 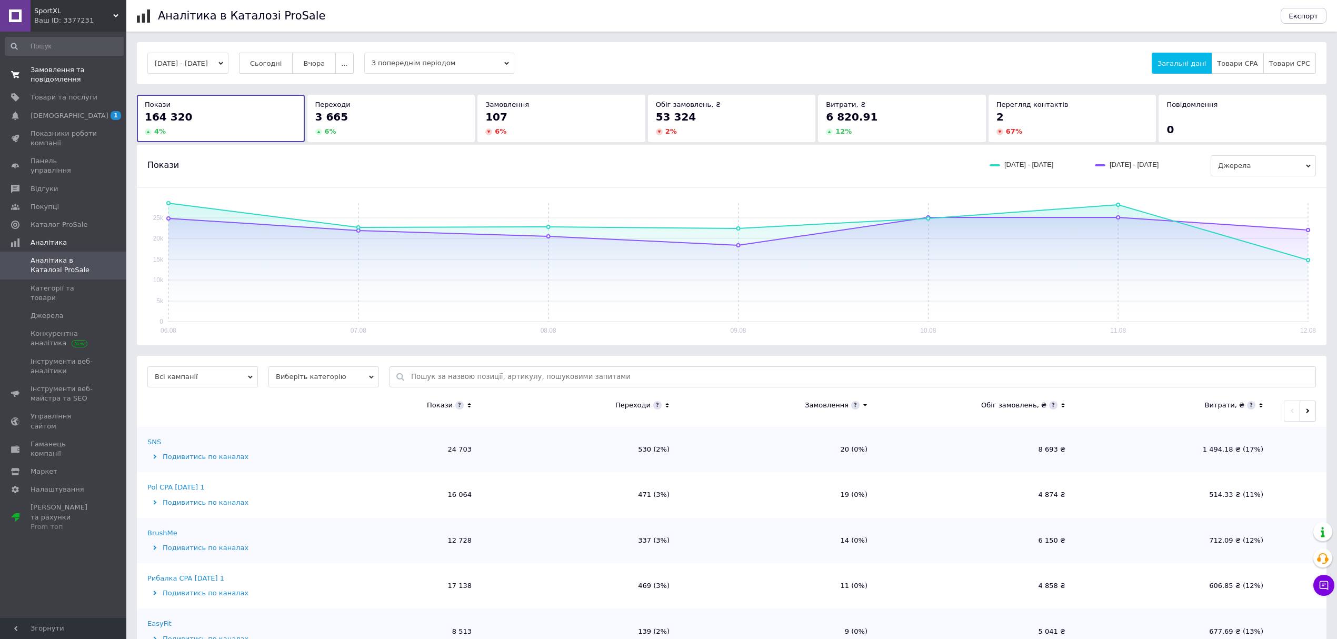 I want to click on span: Обіг замовлень, ₴, so click(x=689, y=104).